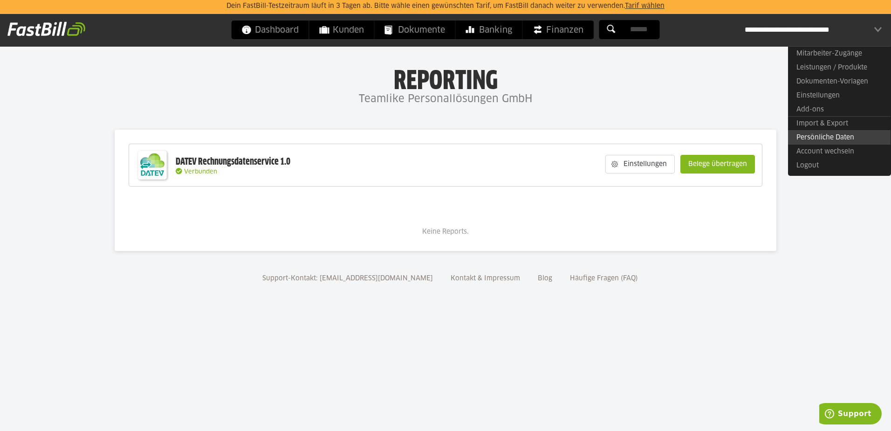 Image resolution: width=891 pixels, height=431 pixels. I want to click on a: Dashboard, so click(270, 30).